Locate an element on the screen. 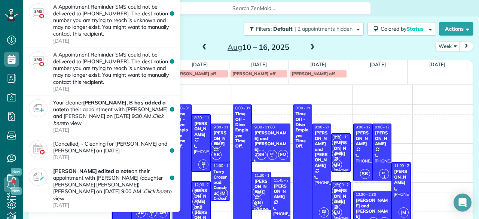 The height and width of the screenshot is (219, 479). span: Default is located at coordinates (283, 29).